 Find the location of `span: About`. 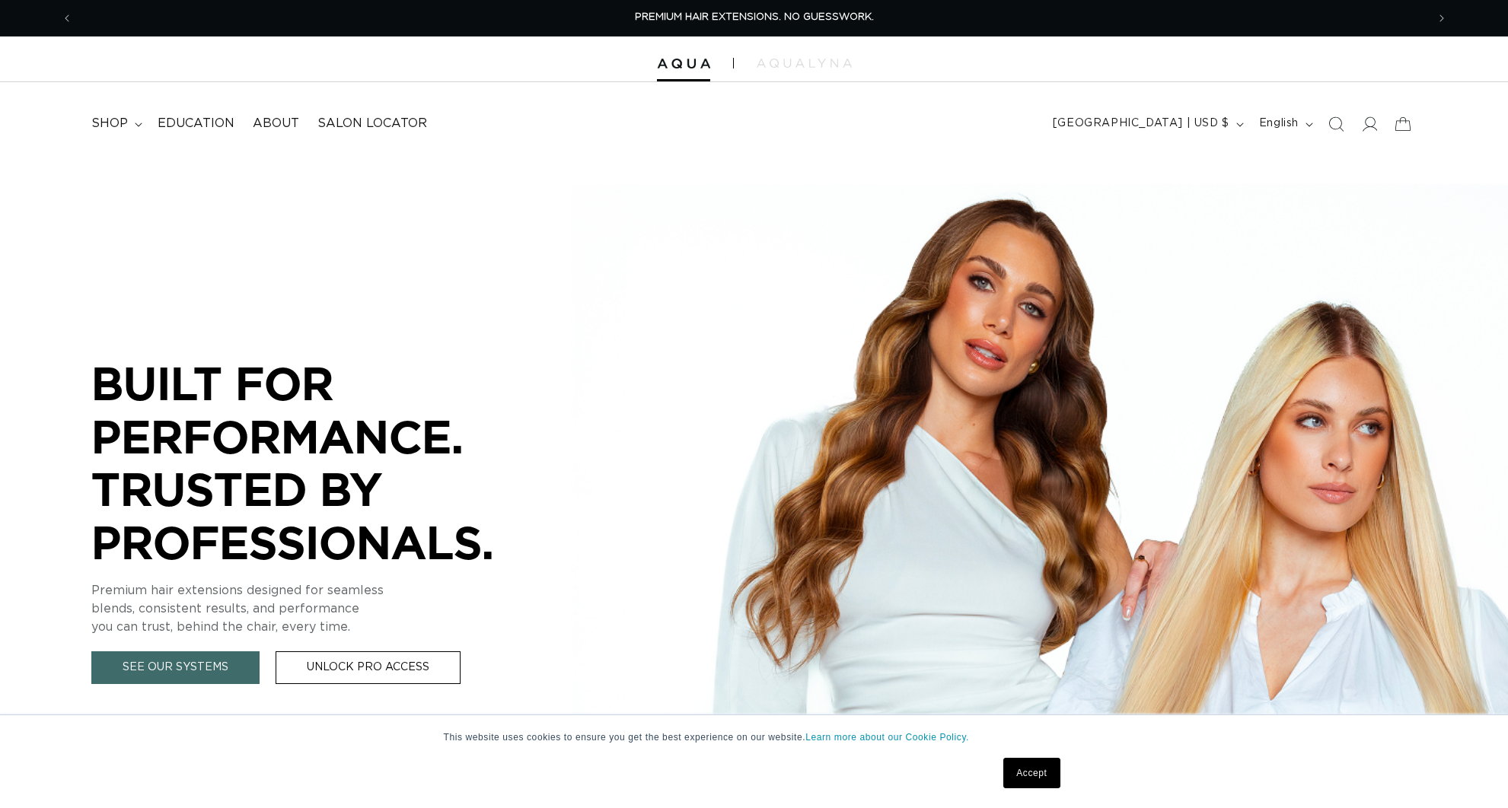

span: About is located at coordinates (275, 123).